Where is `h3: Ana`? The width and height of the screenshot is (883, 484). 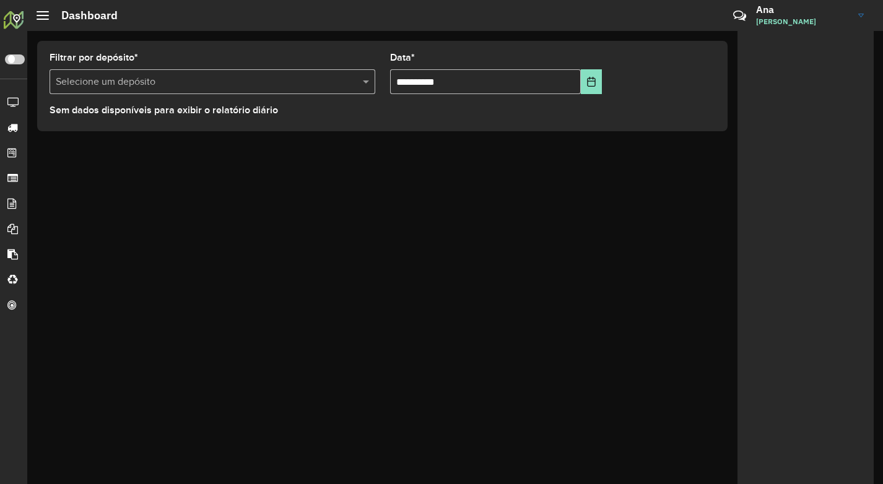 h3: Ana is located at coordinates (802, 9).